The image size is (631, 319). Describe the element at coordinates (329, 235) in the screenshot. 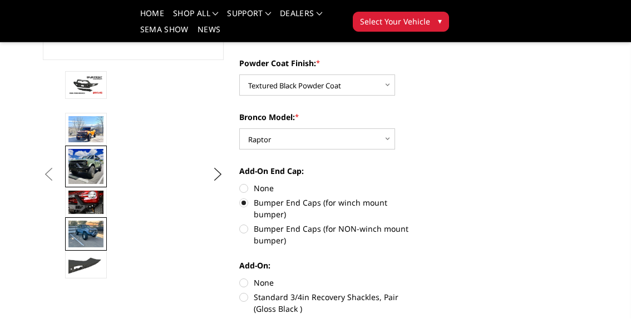

I see `label: Bumper End Caps (for NON-winch mount bumper)` at that location.